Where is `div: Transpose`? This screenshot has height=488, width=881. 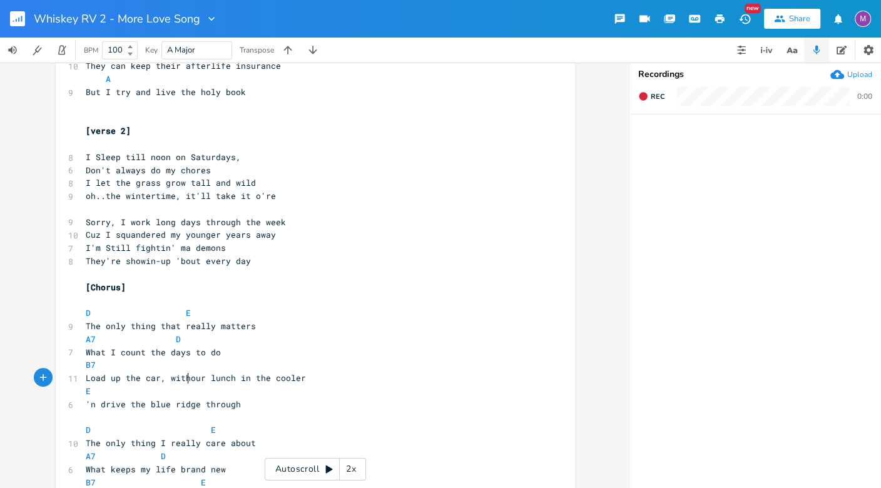
div: Transpose is located at coordinates (257, 50).